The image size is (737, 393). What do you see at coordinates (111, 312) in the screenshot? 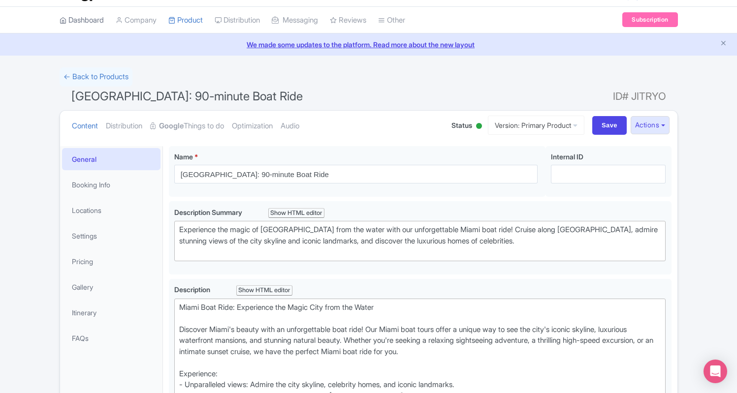
I see `a: Itinerary` at bounding box center [111, 312].